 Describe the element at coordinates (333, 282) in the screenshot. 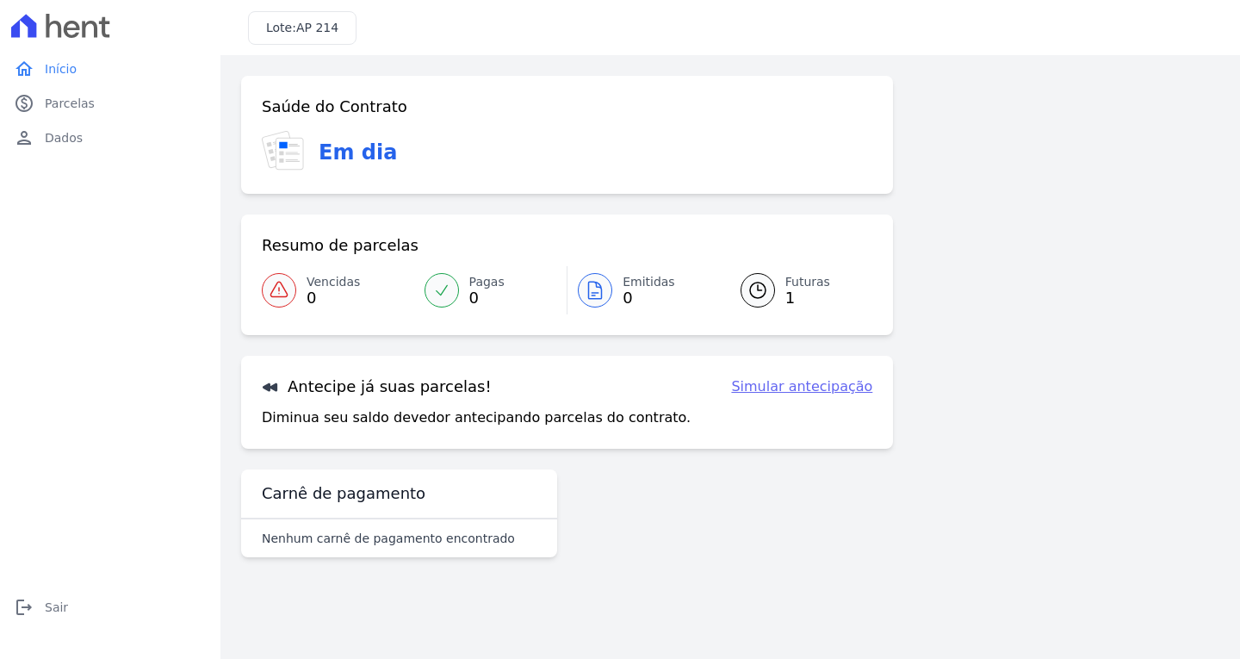

I see `span: Vencidas` at that location.